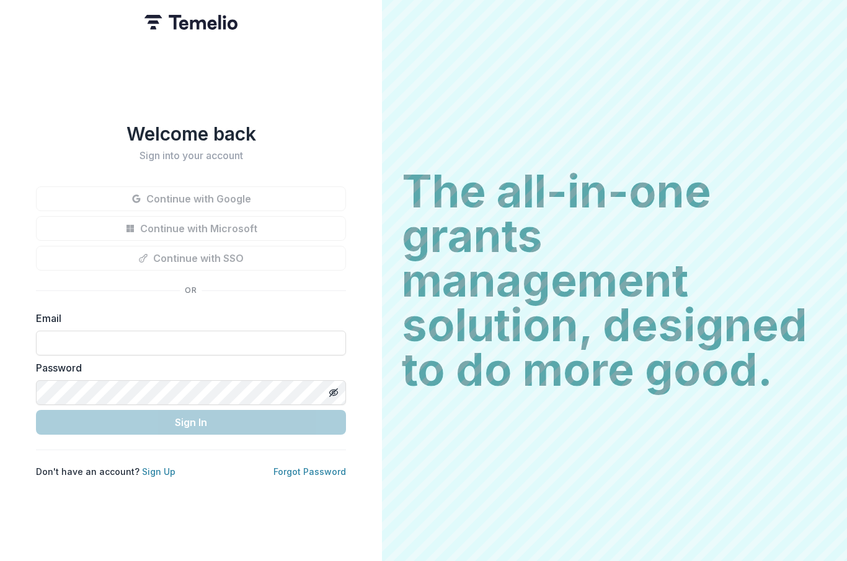 Image resolution: width=847 pixels, height=561 pixels. Describe the element at coordinates (191, 22) in the screenshot. I see `img: Temelio` at that location.